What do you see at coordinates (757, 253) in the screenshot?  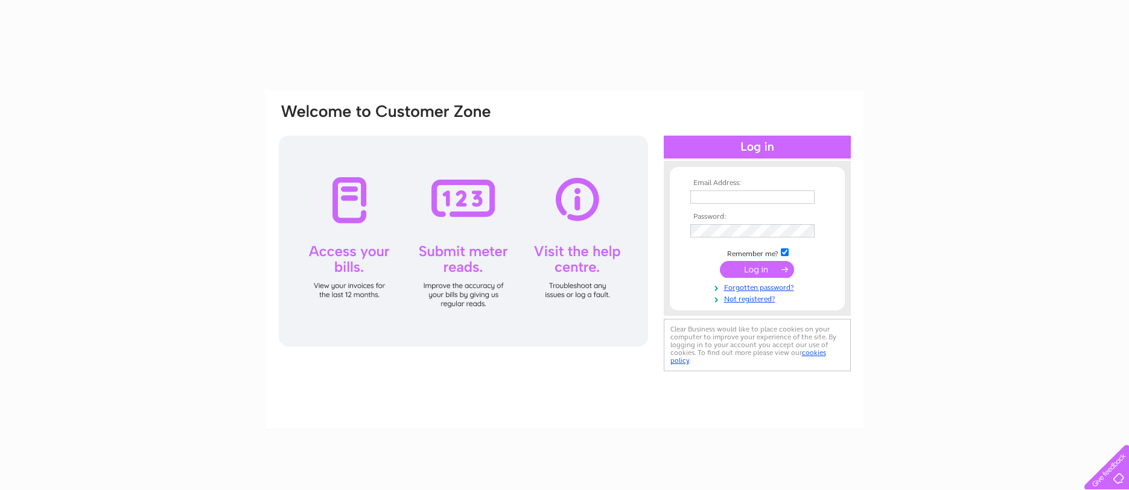 I see `td: Remember me?` at bounding box center [757, 253].